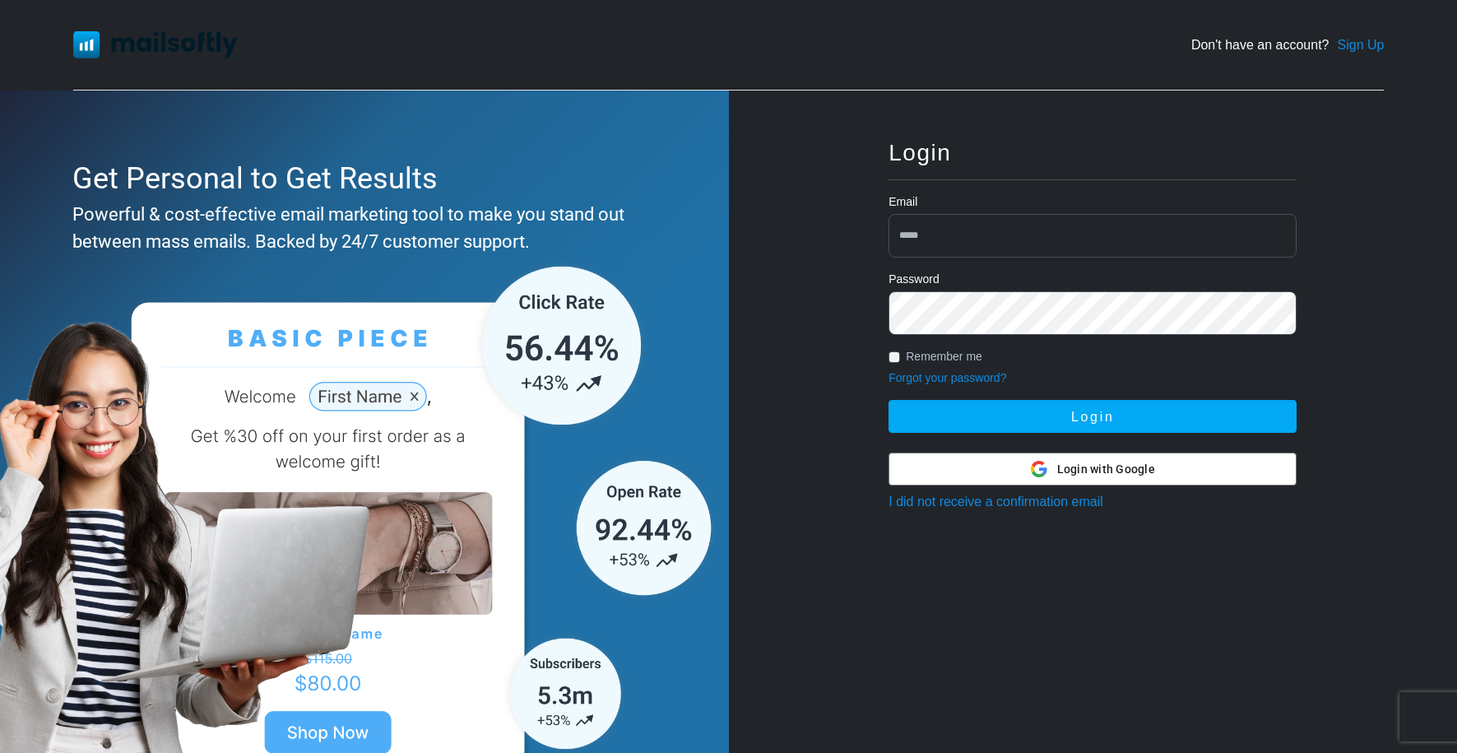  Describe the element at coordinates (995, 501) in the screenshot. I see `a: I did not receive a confirmation email` at that location.